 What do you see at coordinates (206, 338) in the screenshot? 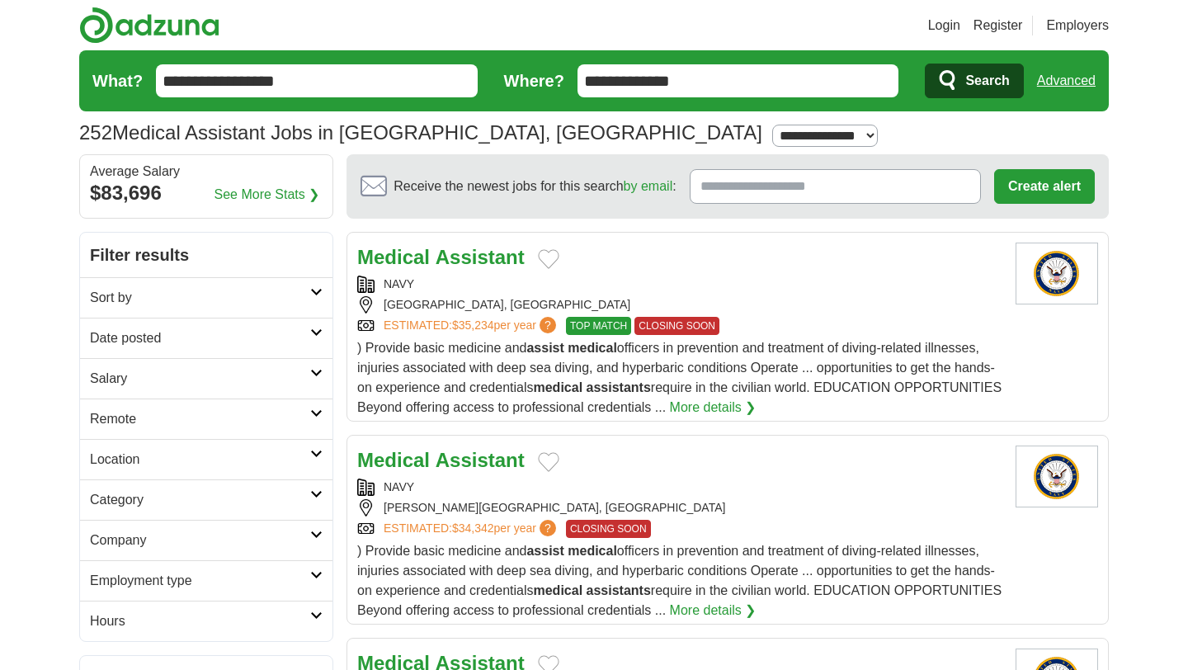
I see `a: Date posted` at bounding box center [206, 338].